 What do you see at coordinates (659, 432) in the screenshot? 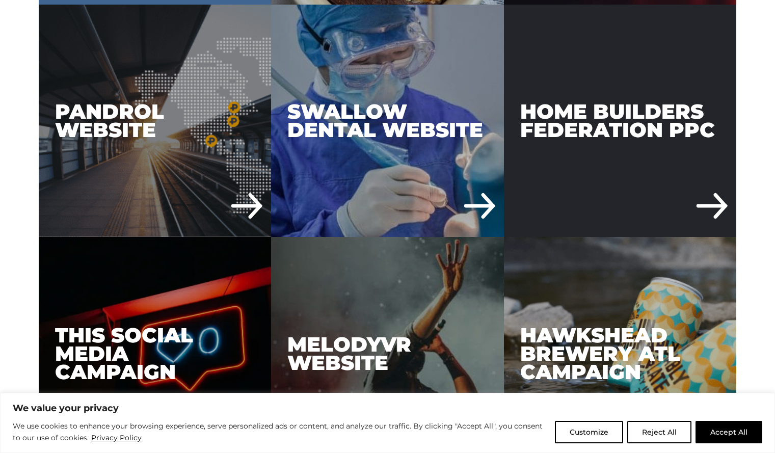
I see `button: Reject All` at bounding box center [659, 432].